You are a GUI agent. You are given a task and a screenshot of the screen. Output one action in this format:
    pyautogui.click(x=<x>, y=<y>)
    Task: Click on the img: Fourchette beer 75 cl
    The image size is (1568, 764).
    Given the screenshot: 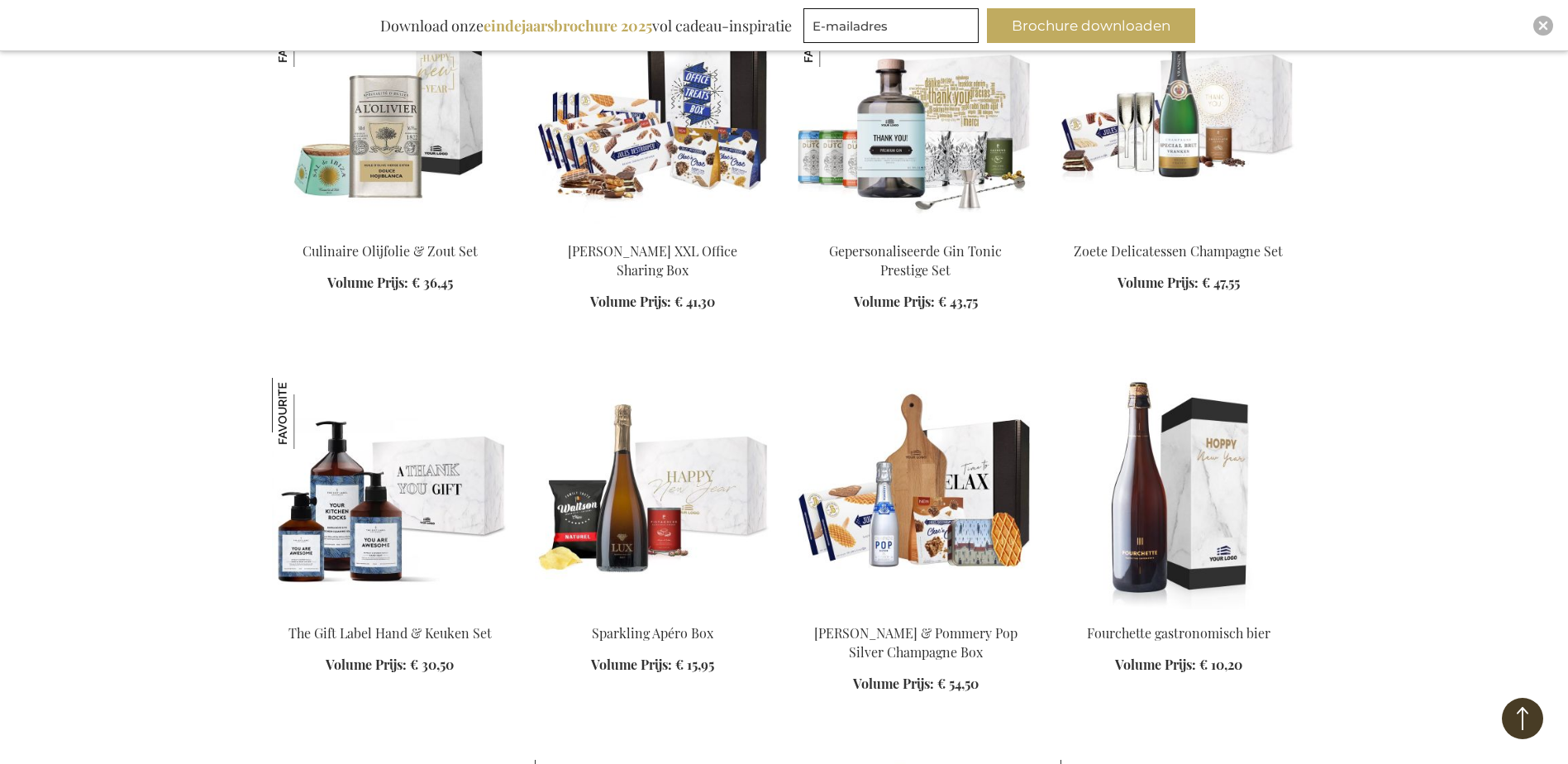 What is the action you would take?
    pyautogui.click(x=1178, y=493)
    